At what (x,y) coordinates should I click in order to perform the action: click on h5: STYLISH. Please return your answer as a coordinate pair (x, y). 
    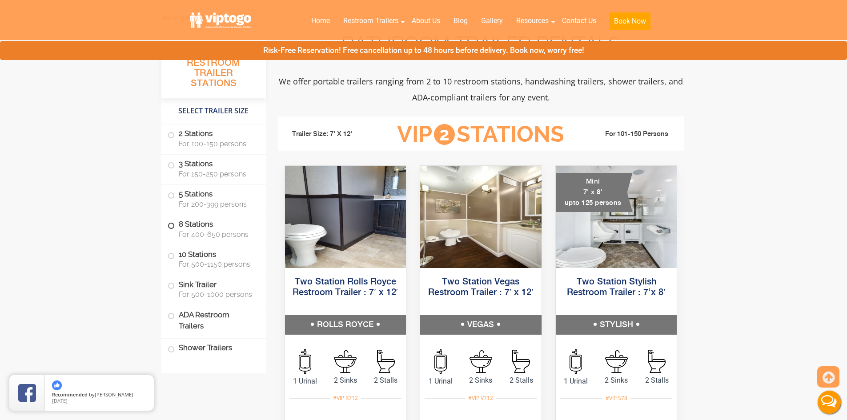
    Looking at the image, I should click on (617, 325).